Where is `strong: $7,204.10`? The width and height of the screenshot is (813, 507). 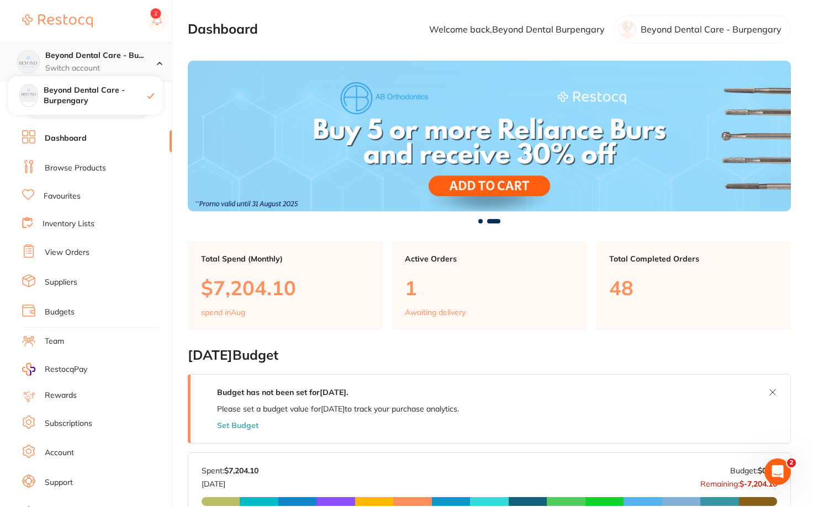 strong: $7,204.10 is located at coordinates (241, 471).